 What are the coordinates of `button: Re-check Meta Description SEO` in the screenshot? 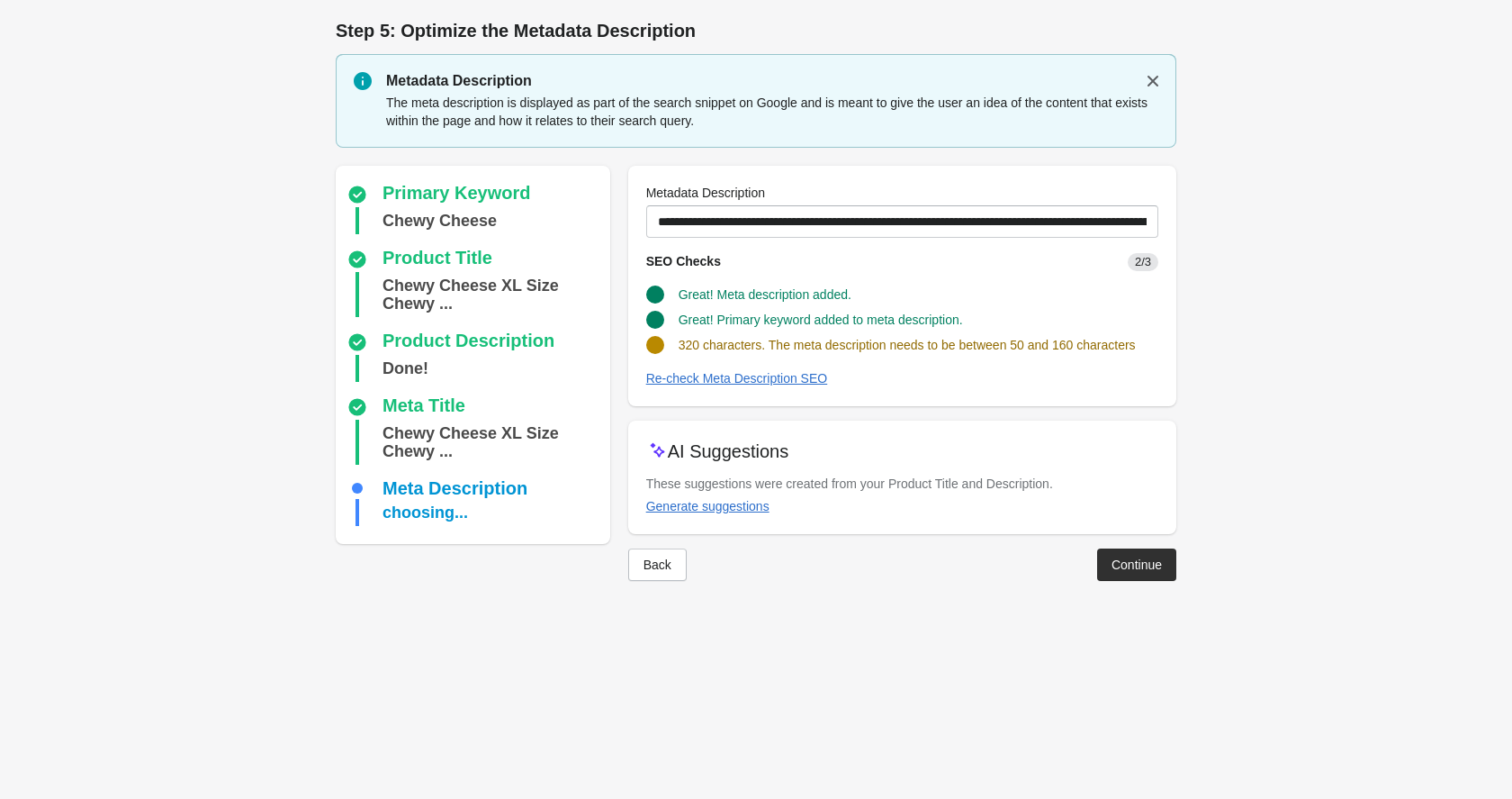 It's located at (737, 378).